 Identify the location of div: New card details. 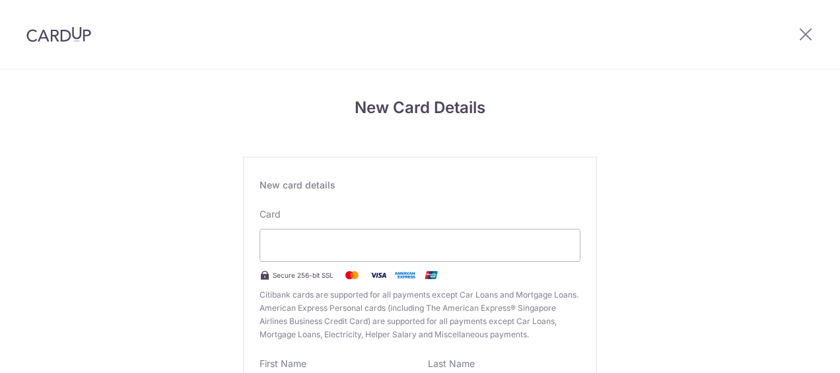
(420, 185).